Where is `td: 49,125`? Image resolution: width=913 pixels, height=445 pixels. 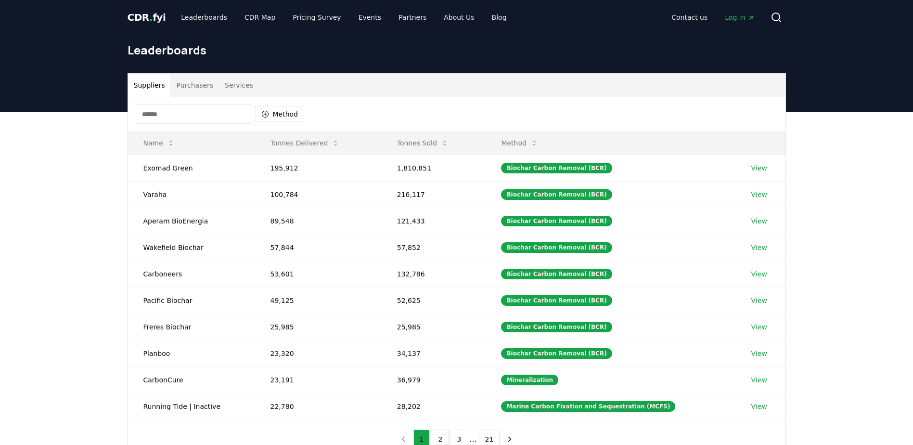
td: 49,125 is located at coordinates (318, 300).